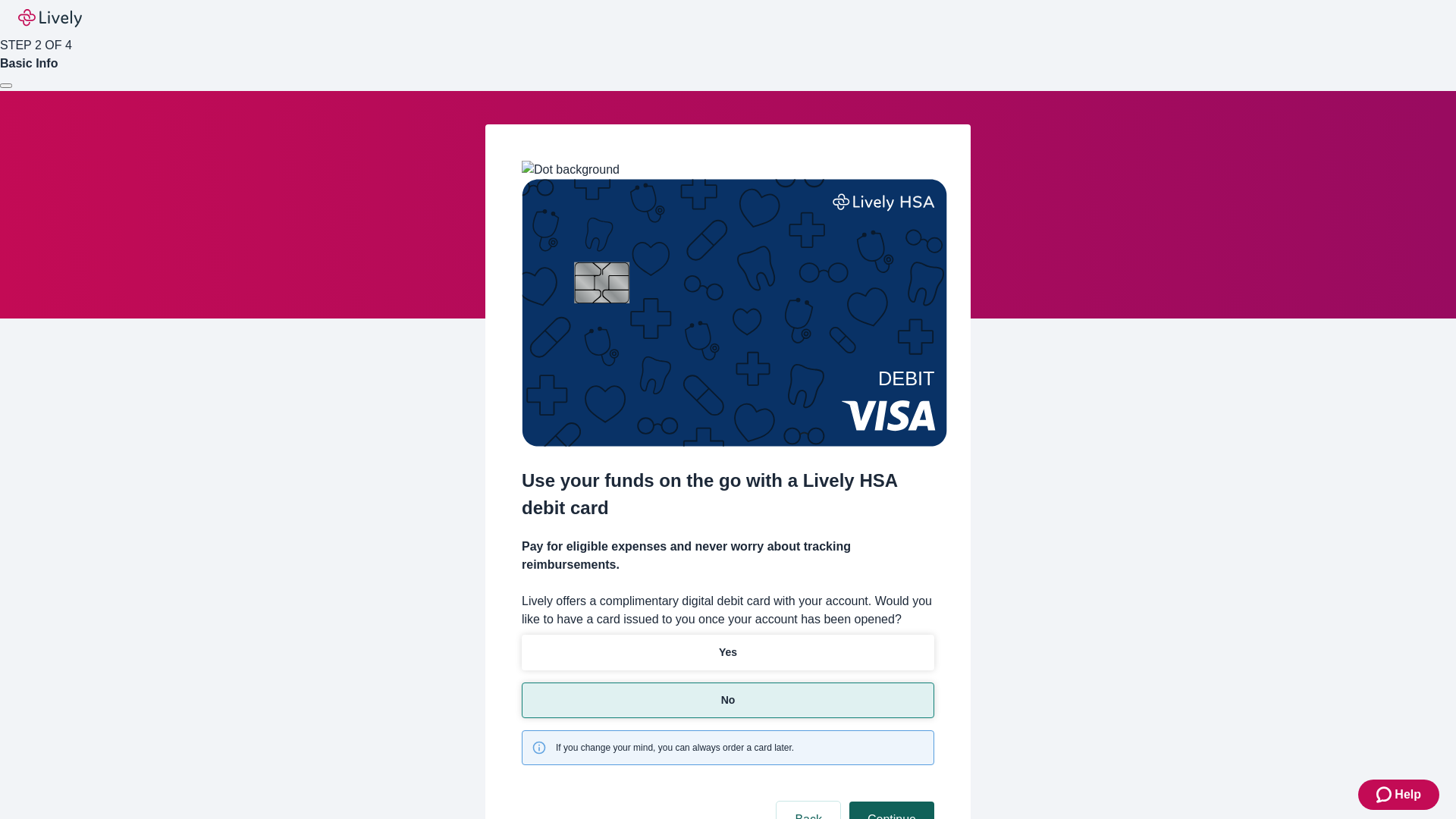 The height and width of the screenshot is (819, 1456). I want to click on svg: Zendesk support icon, so click(1386, 795).